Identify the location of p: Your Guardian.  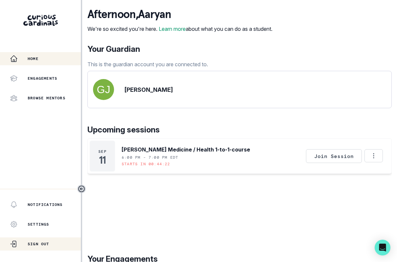
(147, 49).